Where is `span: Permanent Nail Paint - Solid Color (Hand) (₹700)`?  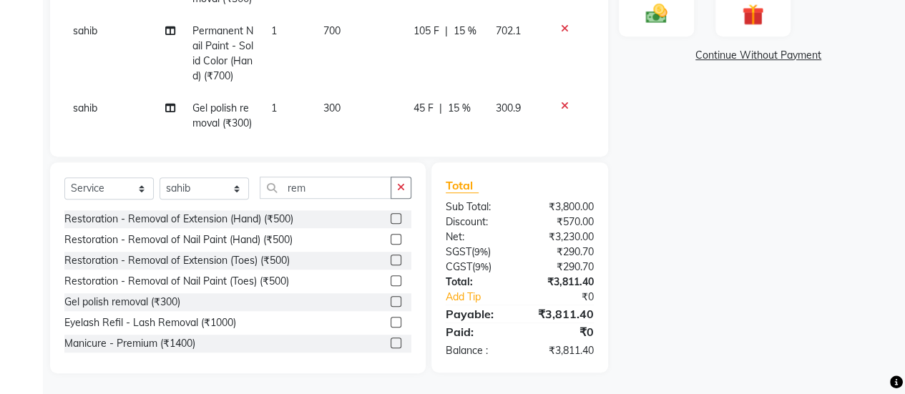 span: Permanent Nail Paint - Solid Color (Hand) (₹700) is located at coordinates (223, 53).